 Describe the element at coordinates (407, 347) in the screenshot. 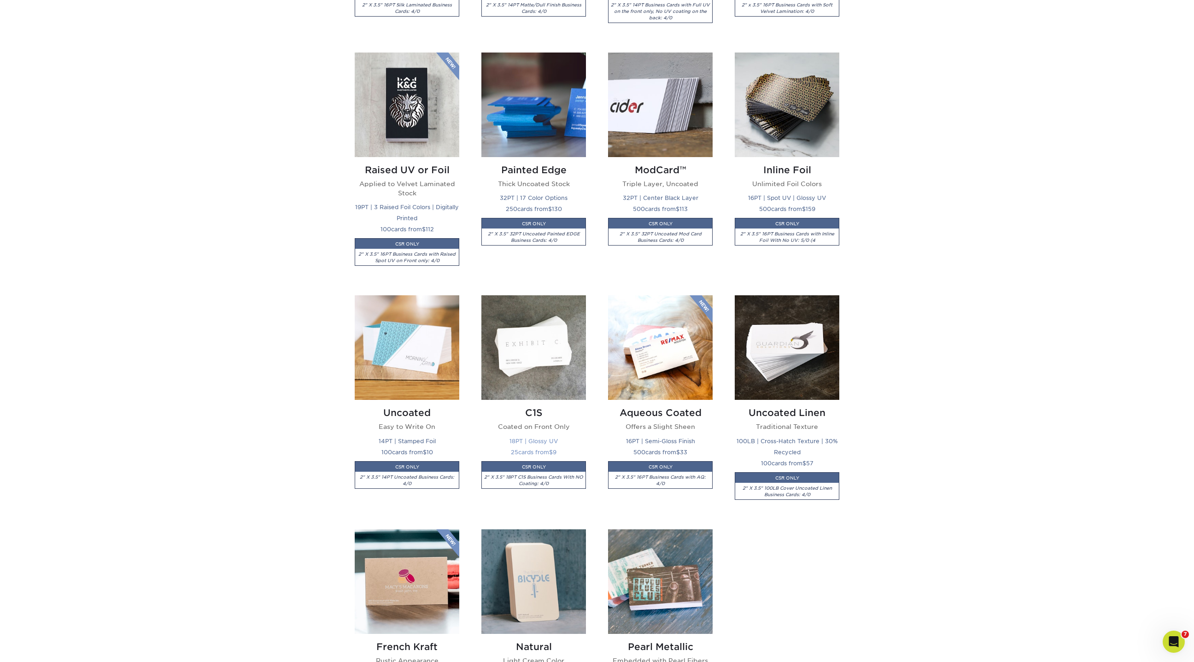

I see `img: Uncoated Business Cards` at that location.